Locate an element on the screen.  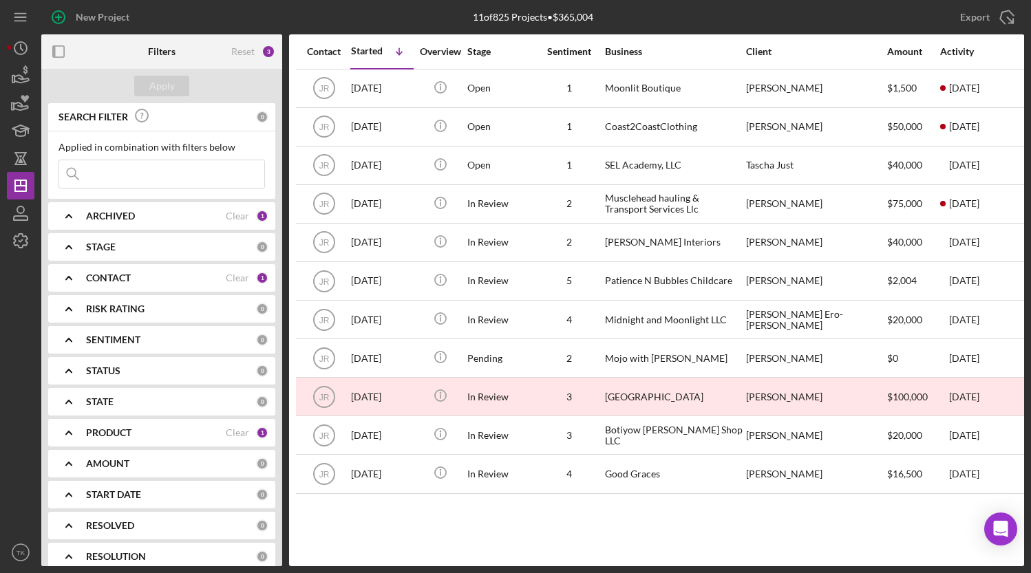
div: Moonlit Boutique is located at coordinates (674, 88).